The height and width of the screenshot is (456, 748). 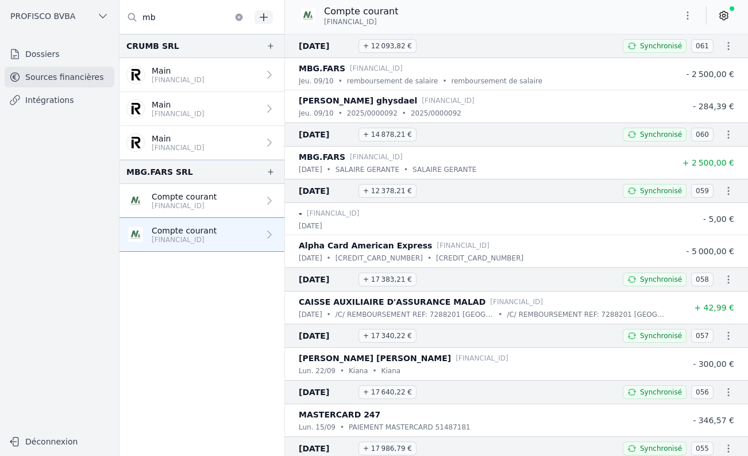 I want to click on span: + 17 340,22 €, so click(x=387, y=336).